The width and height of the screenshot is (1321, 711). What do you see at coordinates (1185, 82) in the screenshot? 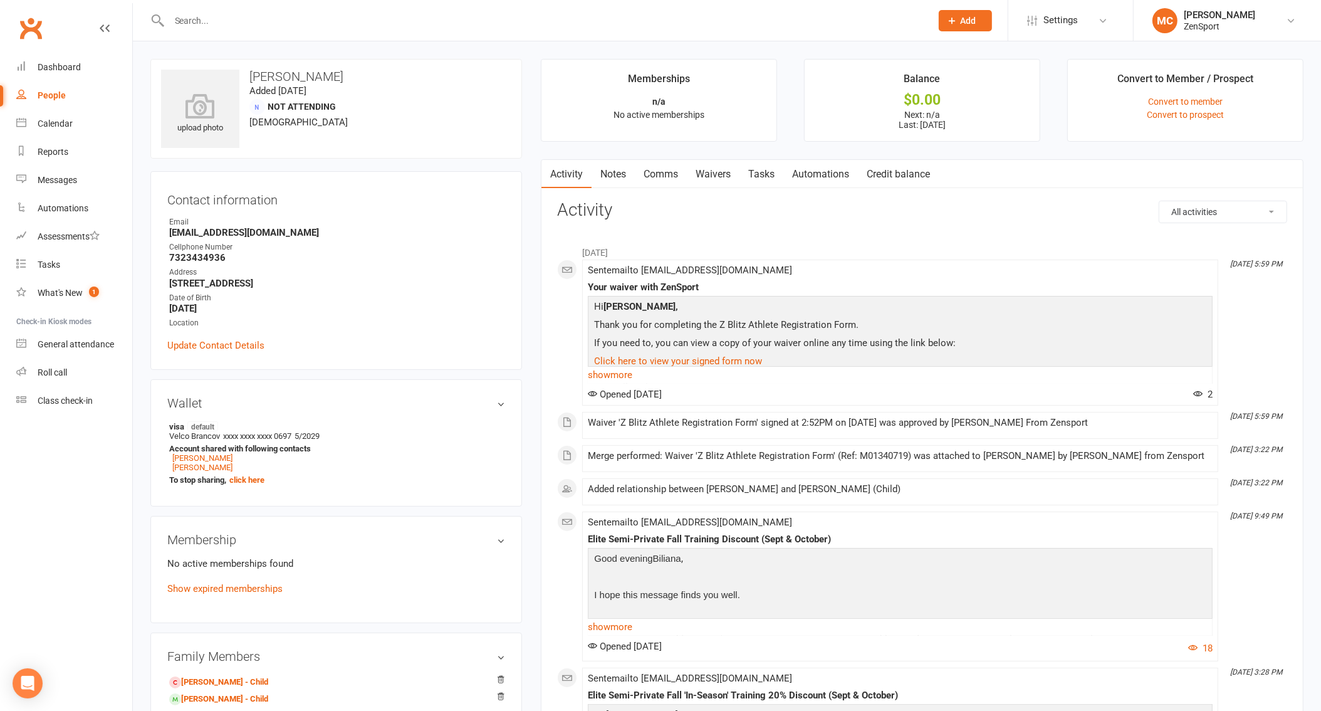
I see `div: Convert to Member / Prospect` at bounding box center [1185, 82].